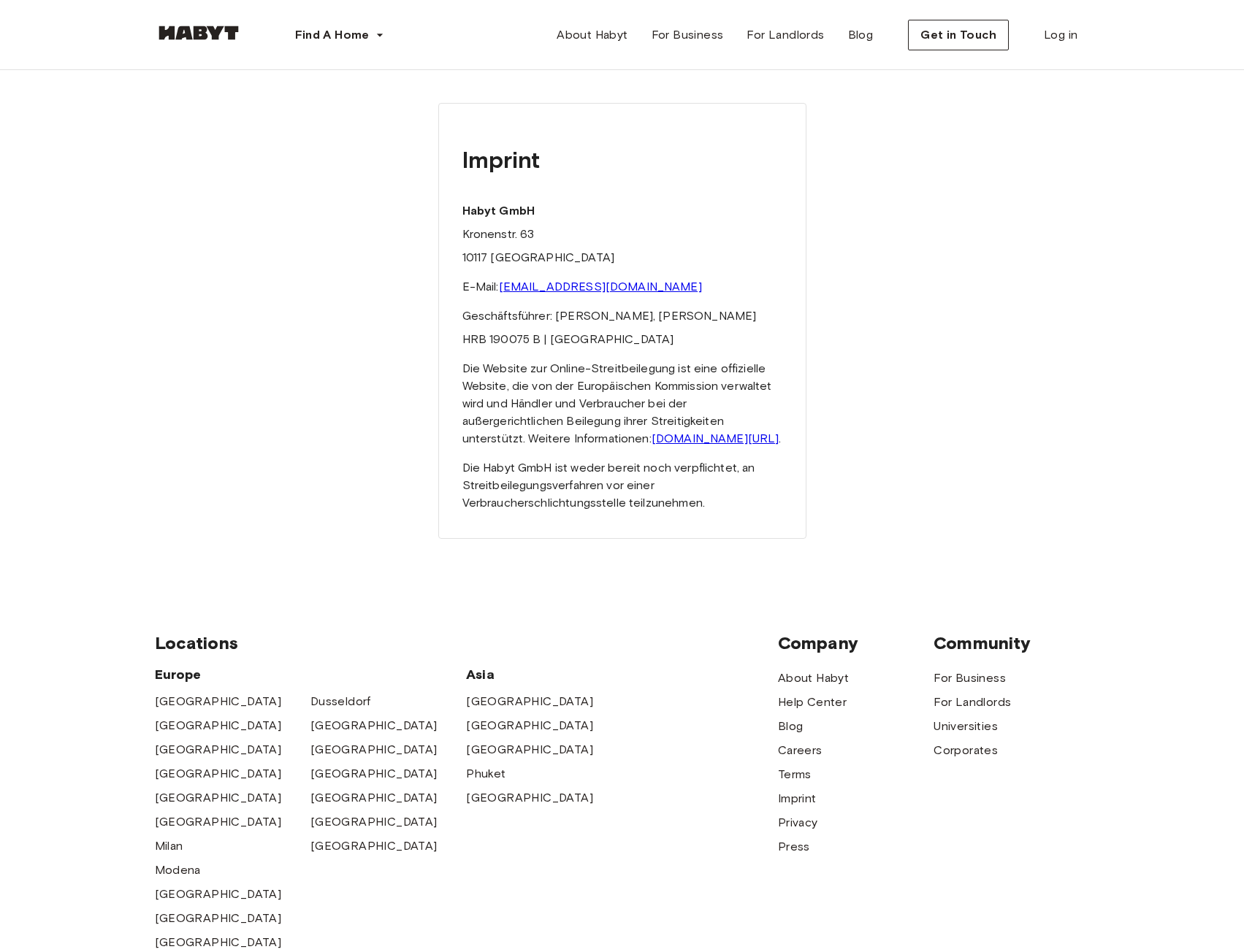 This screenshot has width=1244, height=952. Describe the element at coordinates (169, 846) in the screenshot. I see `span: Milan` at that location.